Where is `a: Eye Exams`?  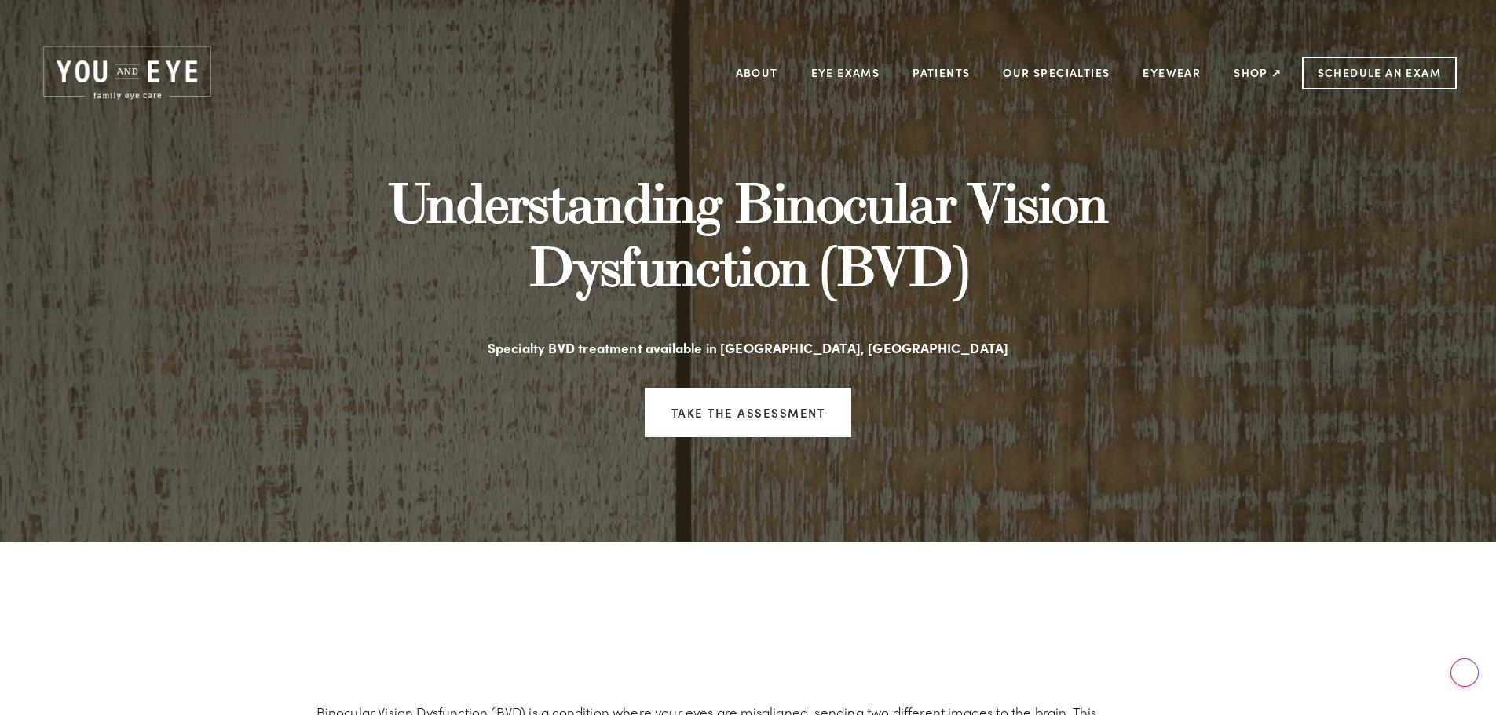 a: Eye Exams is located at coordinates (846, 72).